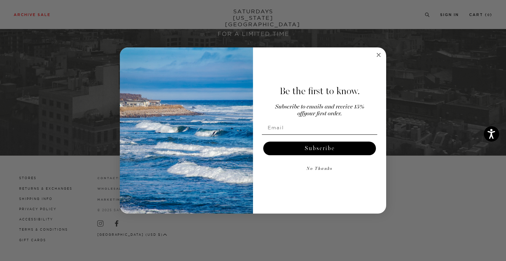 The width and height of the screenshot is (506, 261). I want to click on span: Subscribe to emails and receive 15%, so click(320, 107).